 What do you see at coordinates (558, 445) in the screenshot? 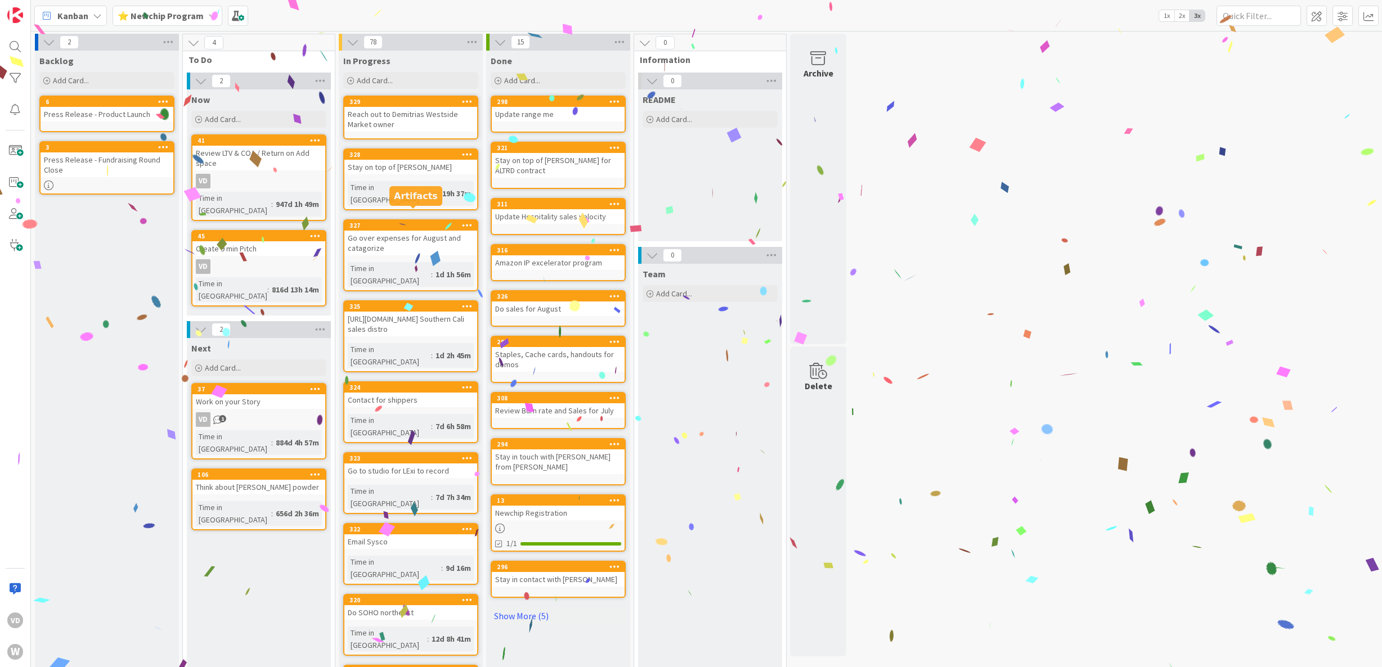
I see `div: 294` at bounding box center [558, 445].